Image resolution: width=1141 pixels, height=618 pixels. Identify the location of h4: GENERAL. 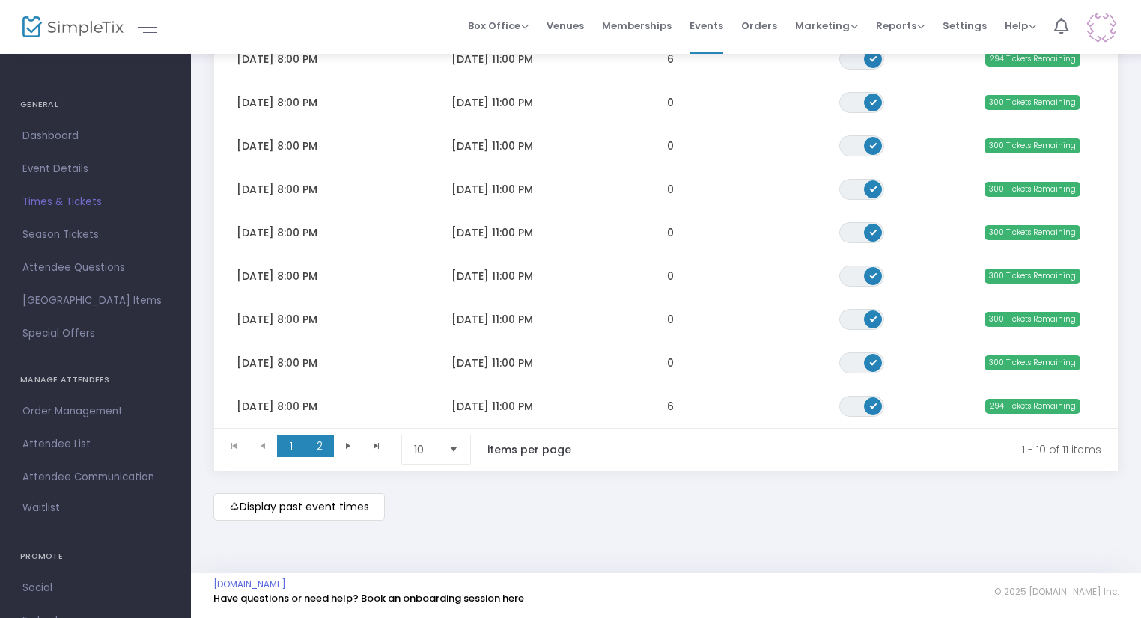
(95, 105).